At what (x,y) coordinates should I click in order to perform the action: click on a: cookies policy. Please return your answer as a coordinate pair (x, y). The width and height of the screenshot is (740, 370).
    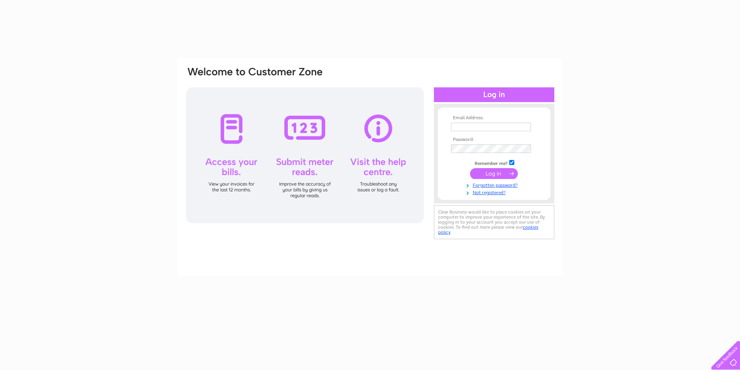
    Looking at the image, I should click on (488, 230).